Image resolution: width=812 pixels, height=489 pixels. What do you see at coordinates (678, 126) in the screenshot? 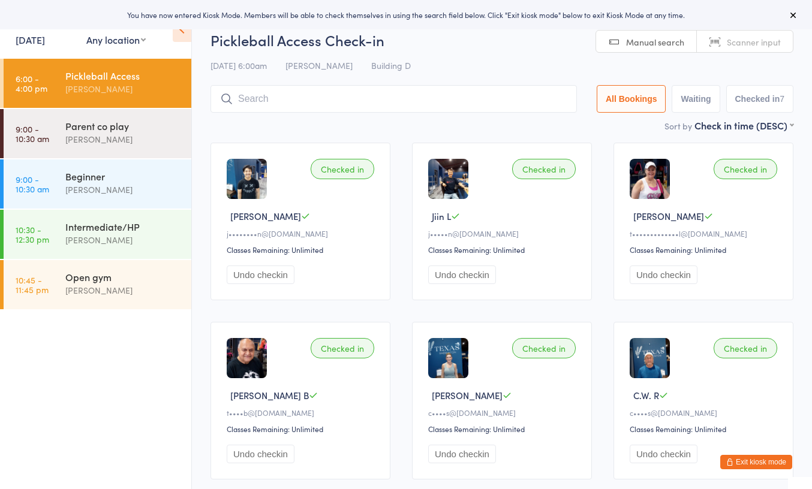
I see `label: Sort by` at bounding box center [678, 126].